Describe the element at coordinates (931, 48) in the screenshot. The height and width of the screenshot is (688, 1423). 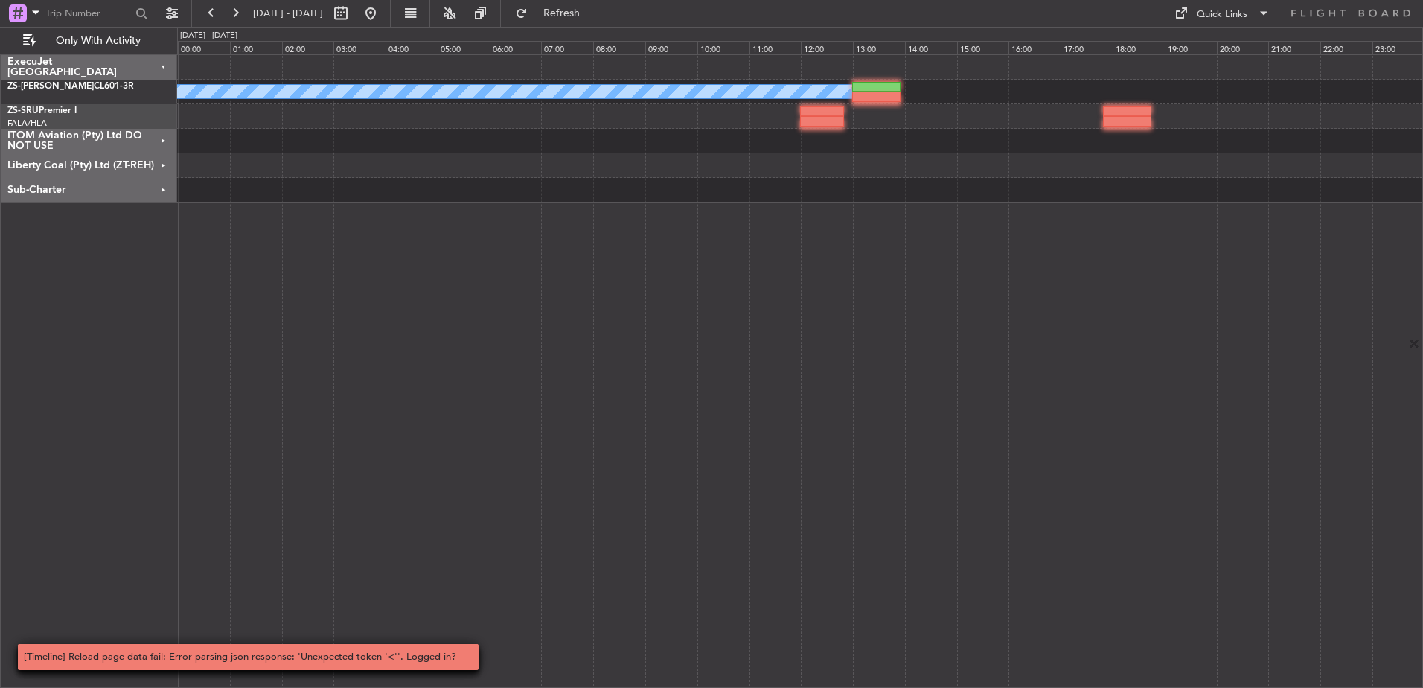
I see `div: 14:00` at that location.